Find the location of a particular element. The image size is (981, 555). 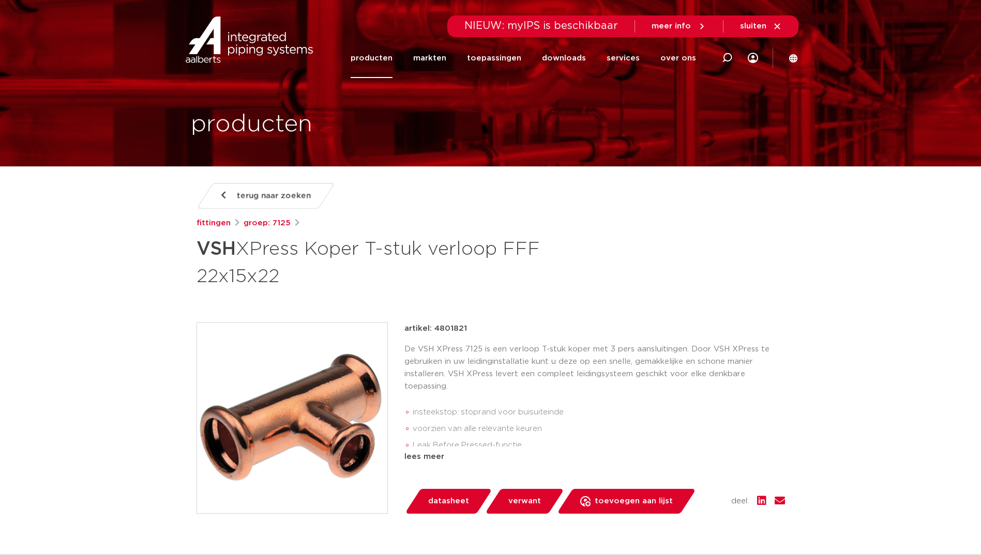

a: downloads is located at coordinates (563, 58).